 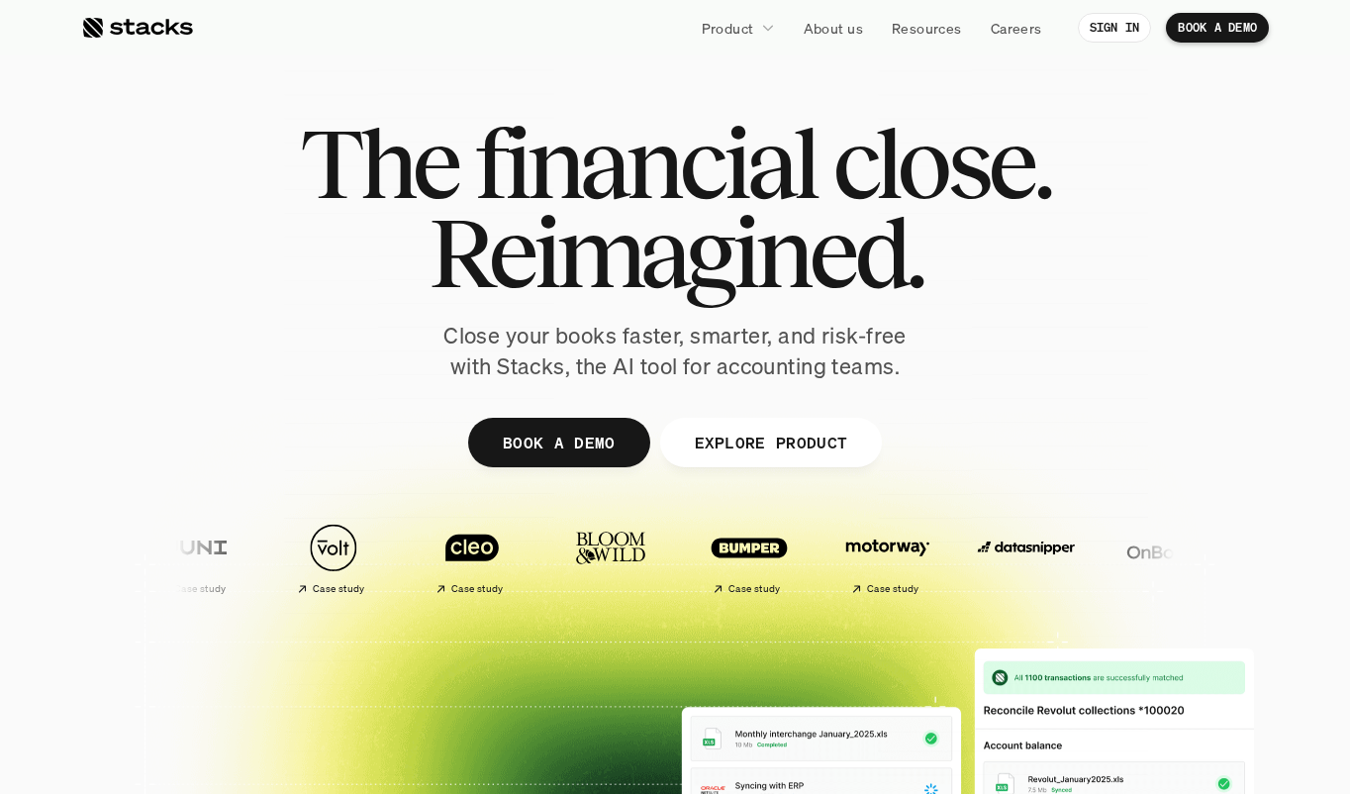 I want to click on p: Close your books faster, smarter, and risk-free with Stacks, the AI tool for accounting teams., so click(x=675, y=351).